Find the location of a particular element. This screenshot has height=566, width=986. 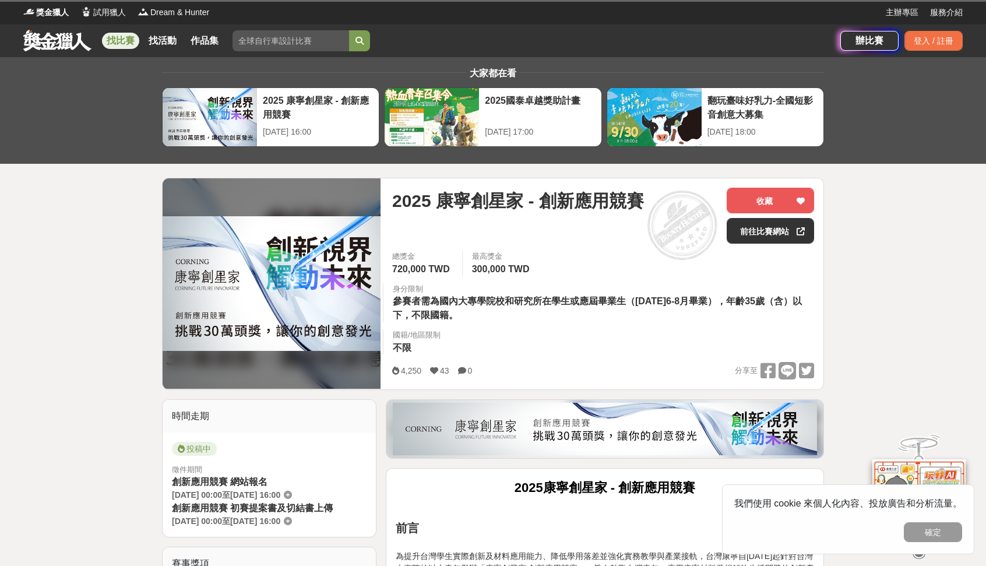

span: 4,250 is located at coordinates (411, 370).